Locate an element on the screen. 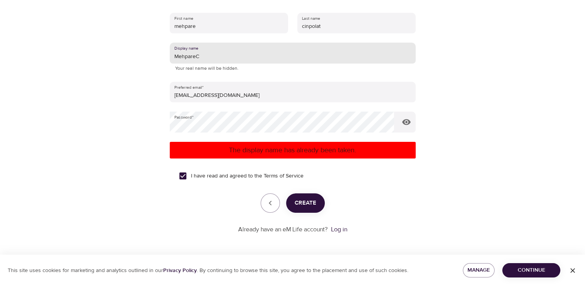 This screenshot has width=585, height=286. a: Log in is located at coordinates (339, 229).